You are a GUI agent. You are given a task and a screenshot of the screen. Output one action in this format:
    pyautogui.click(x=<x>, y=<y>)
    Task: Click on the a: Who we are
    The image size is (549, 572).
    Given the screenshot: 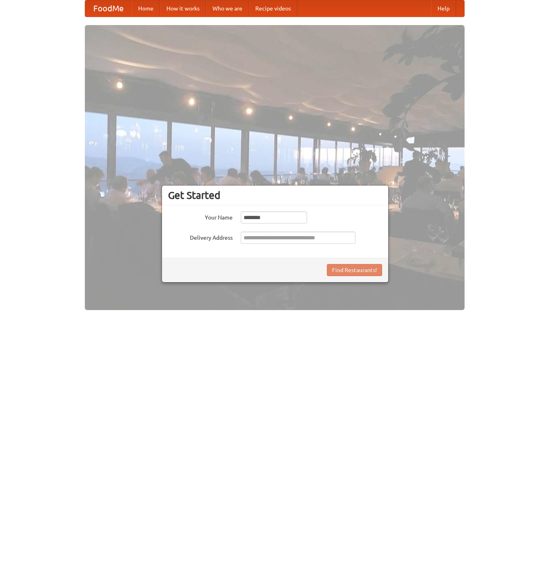 What is the action you would take?
    pyautogui.click(x=228, y=8)
    